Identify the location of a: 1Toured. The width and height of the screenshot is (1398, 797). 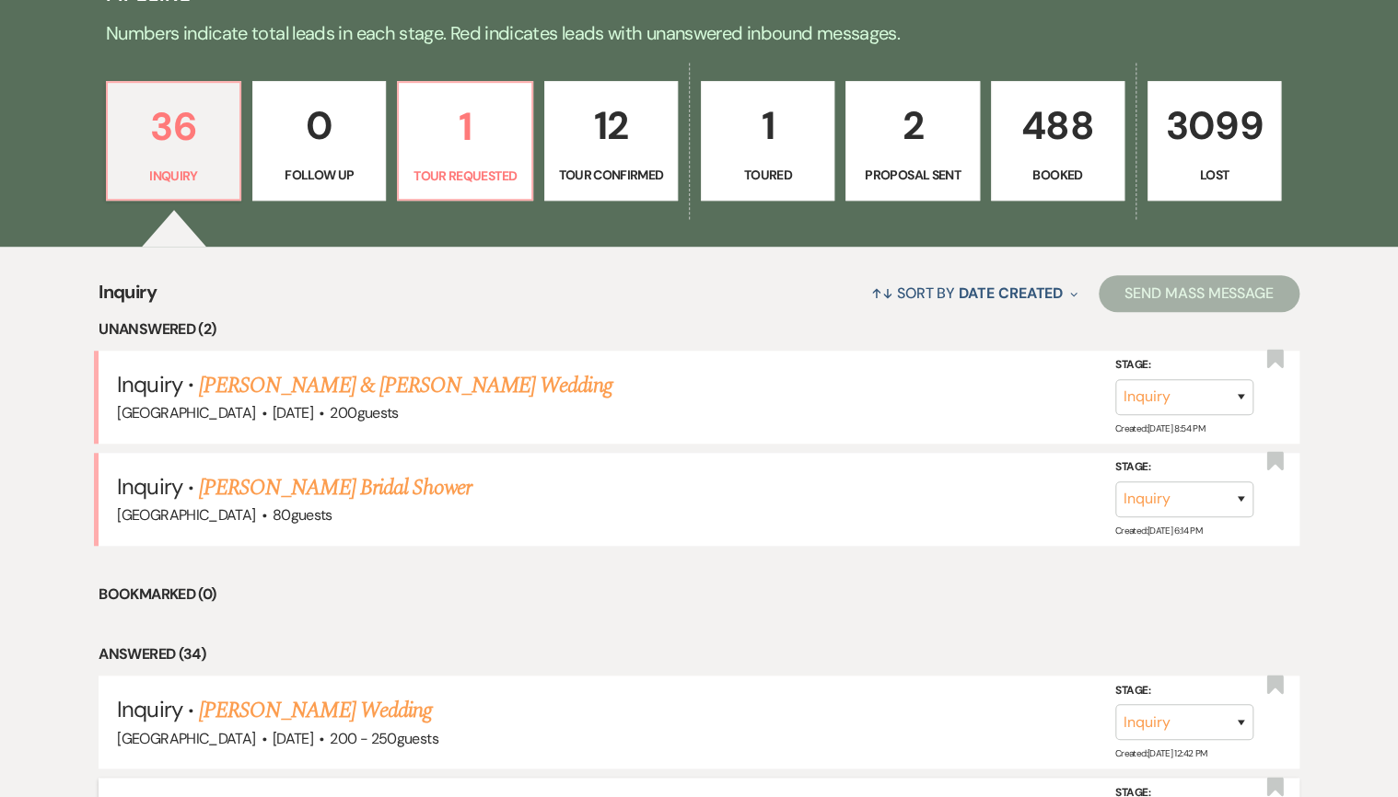
(767, 141).